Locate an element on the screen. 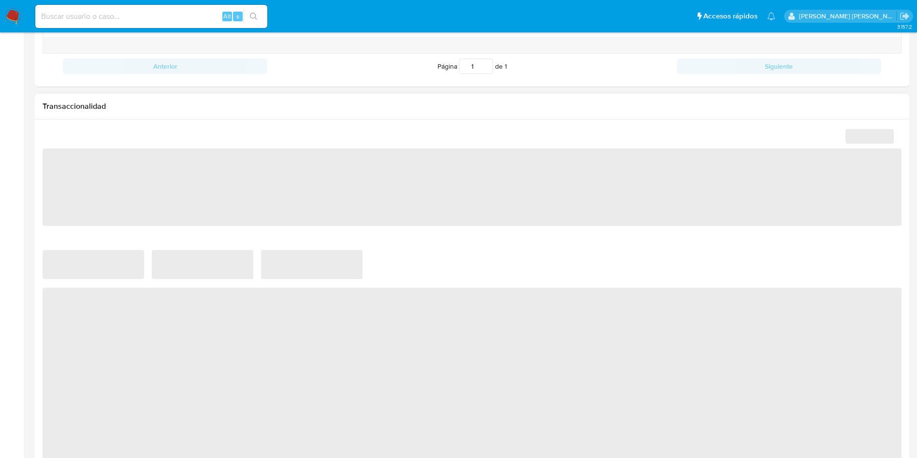 Image resolution: width=917 pixels, height=458 pixels. h1: Transaccionalidad is located at coordinates (472, 106).